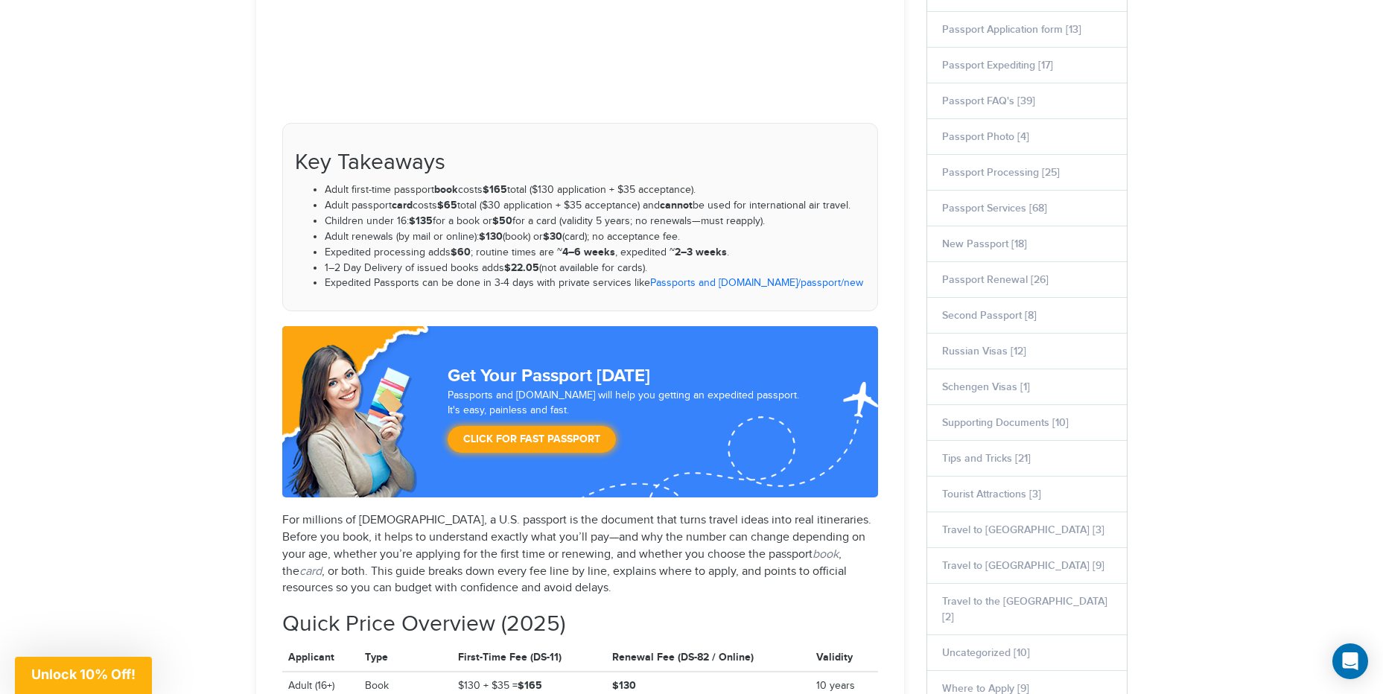  What do you see at coordinates (529, 658) in the screenshot?
I see `th: First-Time Fee (DS-11)` at bounding box center [529, 658].